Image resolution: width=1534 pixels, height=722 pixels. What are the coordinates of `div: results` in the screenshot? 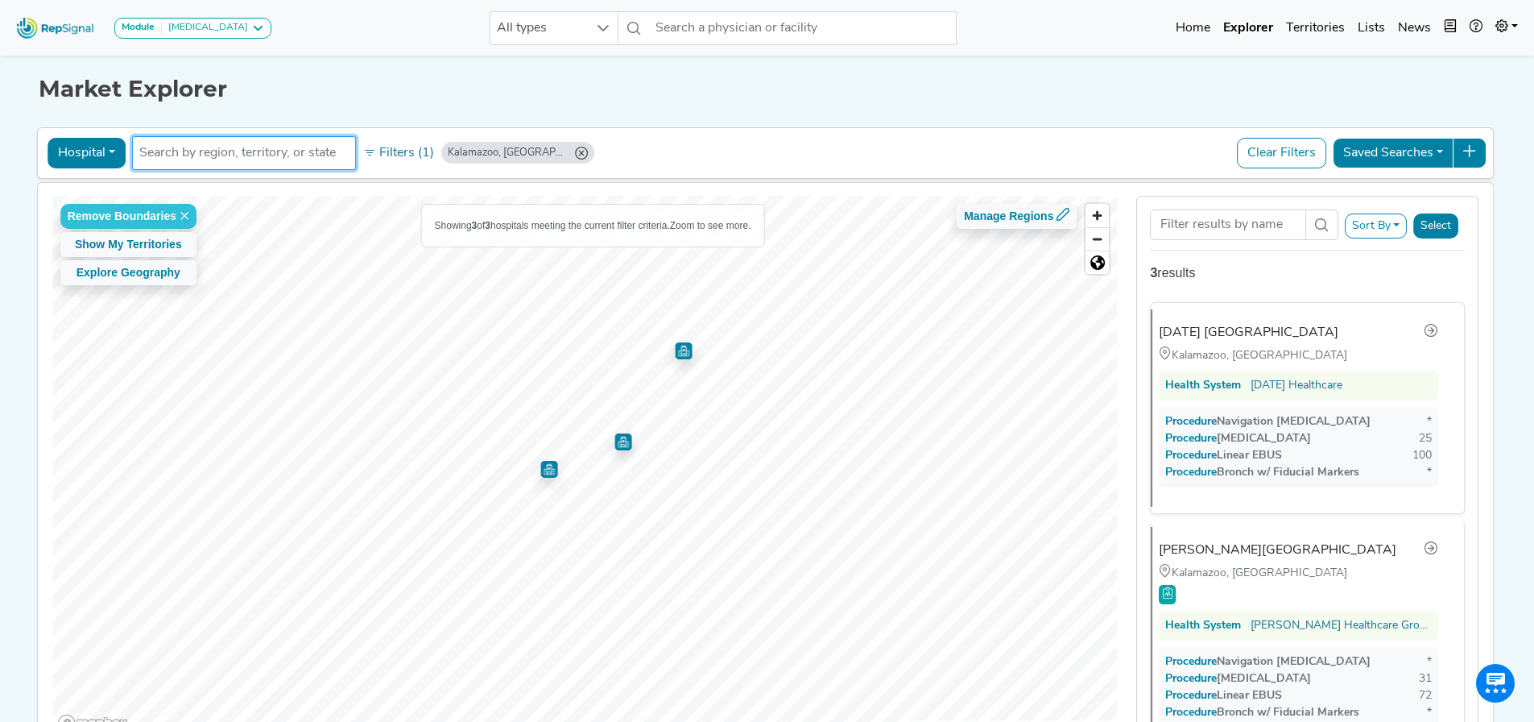 It's located at (1307, 273).